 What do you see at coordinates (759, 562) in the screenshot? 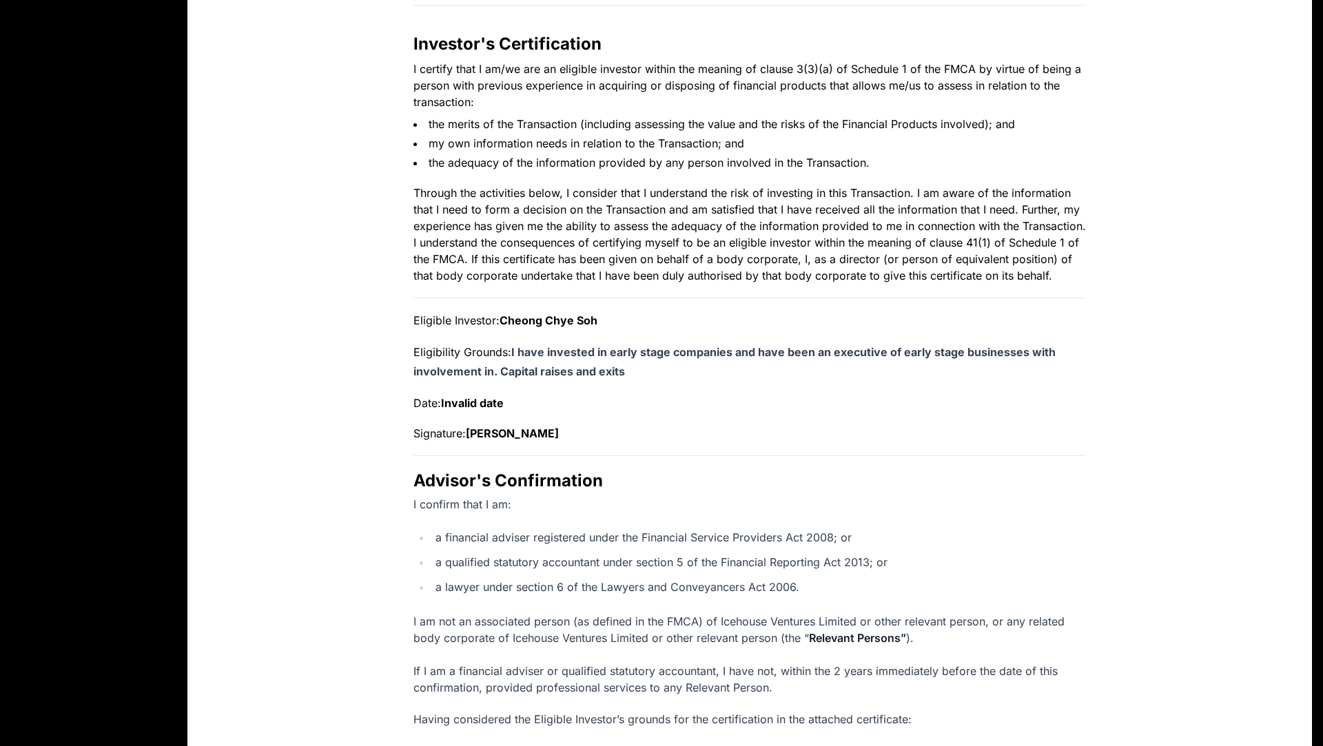
I see `li: a qualified statutory accountant under section 5 of the Financial Reporting Act 2013; or` at bounding box center [759, 562].